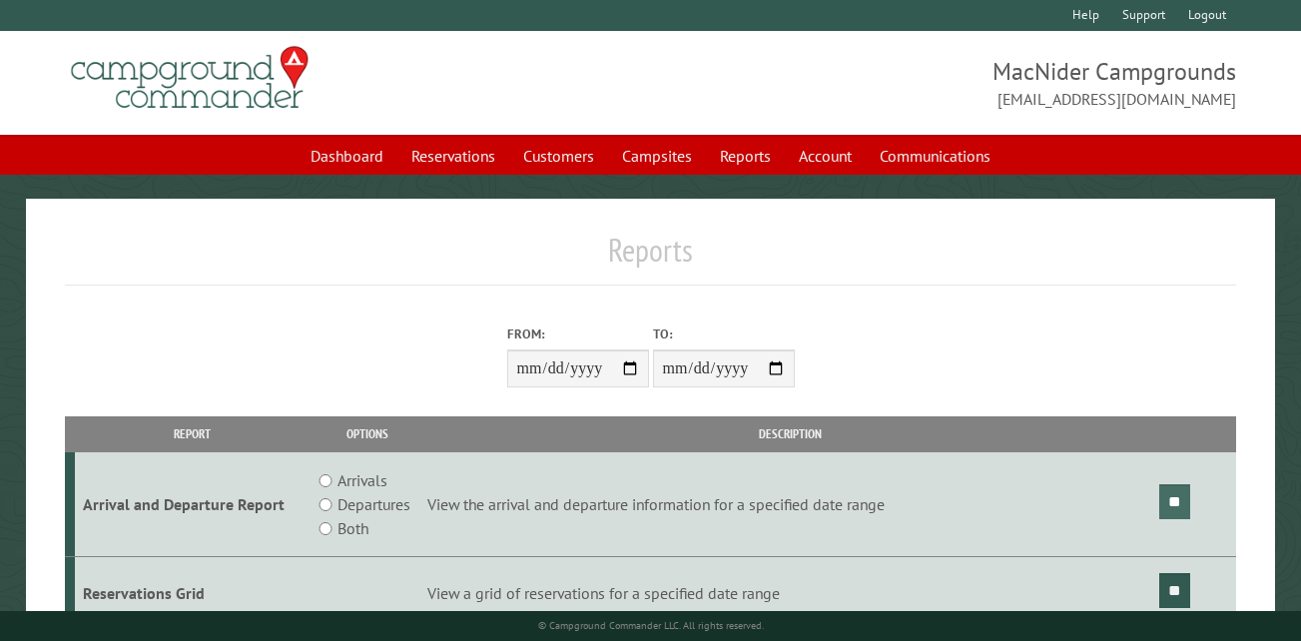 The height and width of the screenshot is (641, 1301). I want to click on a: Dashboard, so click(346, 156).